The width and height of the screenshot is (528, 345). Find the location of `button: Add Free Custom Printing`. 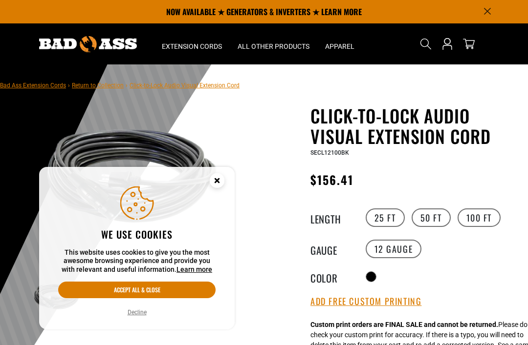

button: Add Free Custom Printing is located at coordinates (365, 302).